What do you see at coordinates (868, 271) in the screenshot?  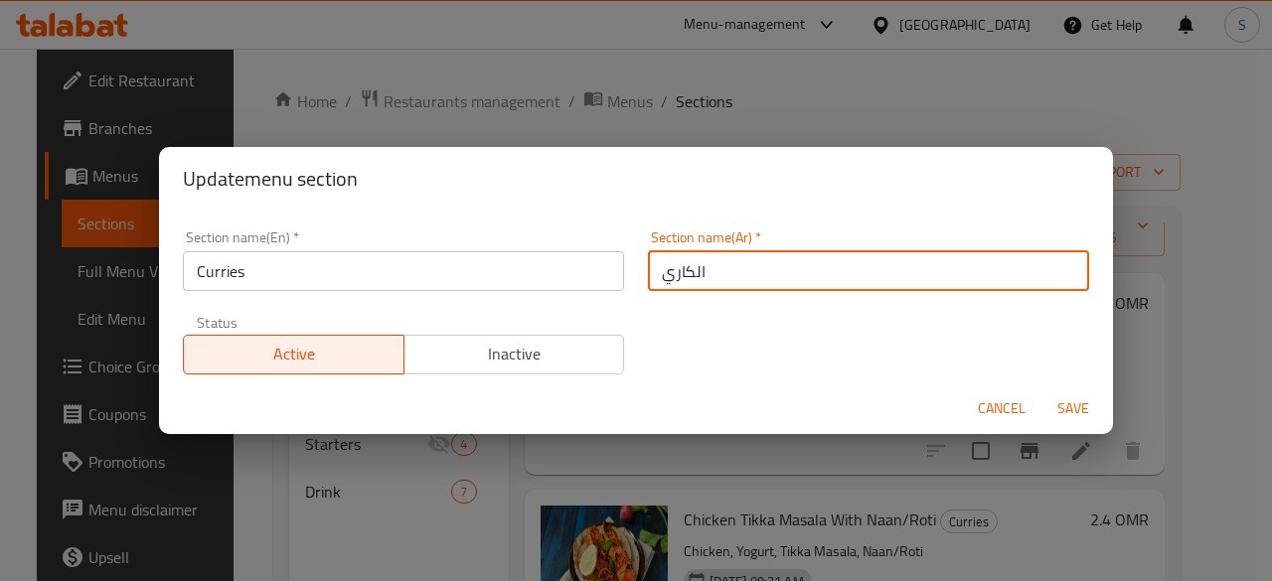 I see `input: Please enter section name(ar)` at bounding box center [868, 271].